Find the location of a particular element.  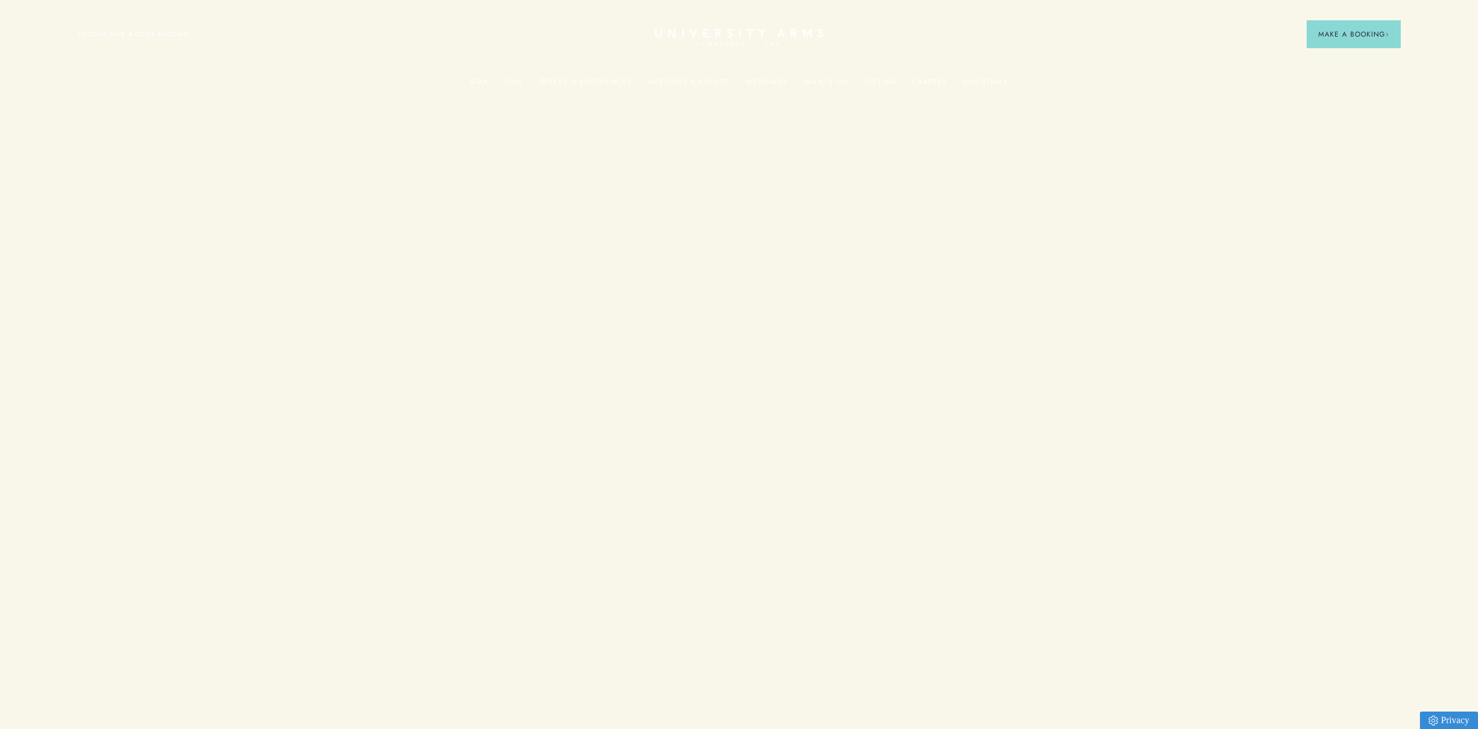

a: Meetings & Events is located at coordinates (688, 85).